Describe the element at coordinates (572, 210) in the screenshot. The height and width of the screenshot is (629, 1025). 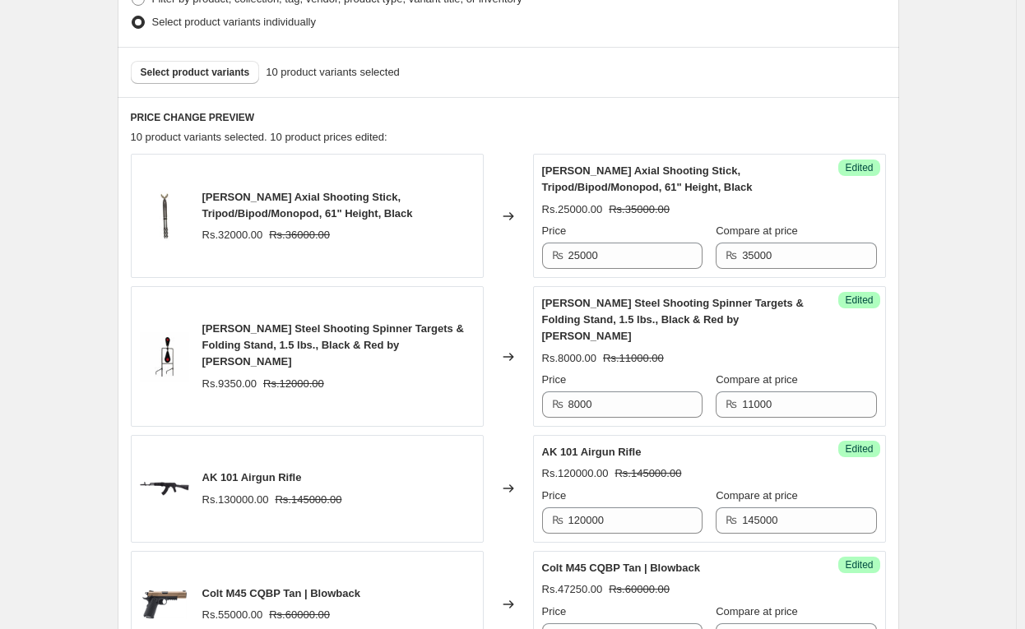
I see `div: Rs.25000.00` at that location.